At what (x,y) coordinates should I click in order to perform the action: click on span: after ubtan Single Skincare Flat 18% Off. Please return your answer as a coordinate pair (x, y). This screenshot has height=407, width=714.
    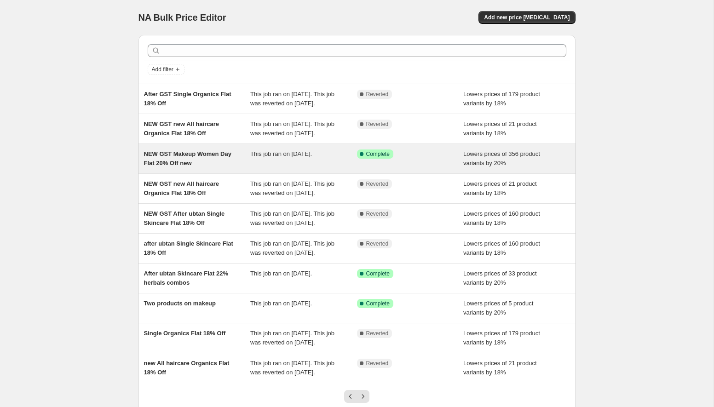
    Looking at the image, I should click on (189, 248).